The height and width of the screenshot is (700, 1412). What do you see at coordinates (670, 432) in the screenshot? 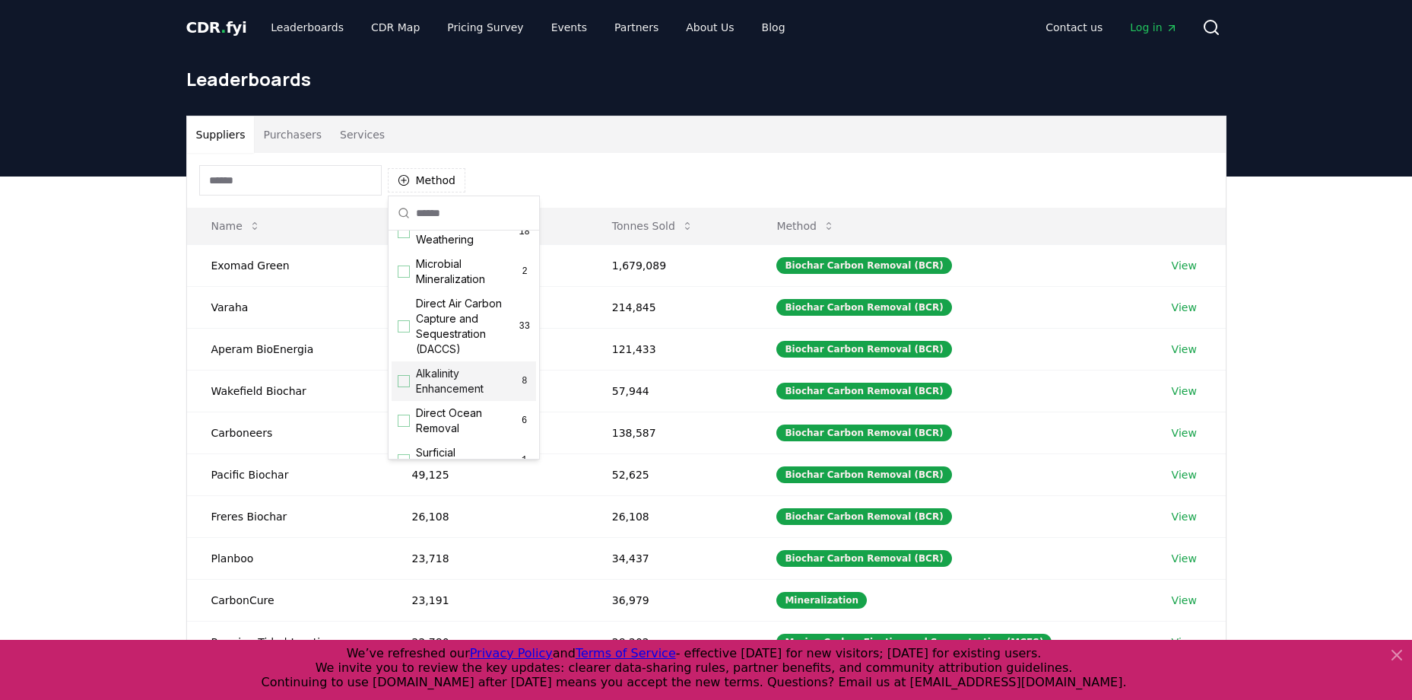
I see `td: 138,587` at bounding box center [670, 432].